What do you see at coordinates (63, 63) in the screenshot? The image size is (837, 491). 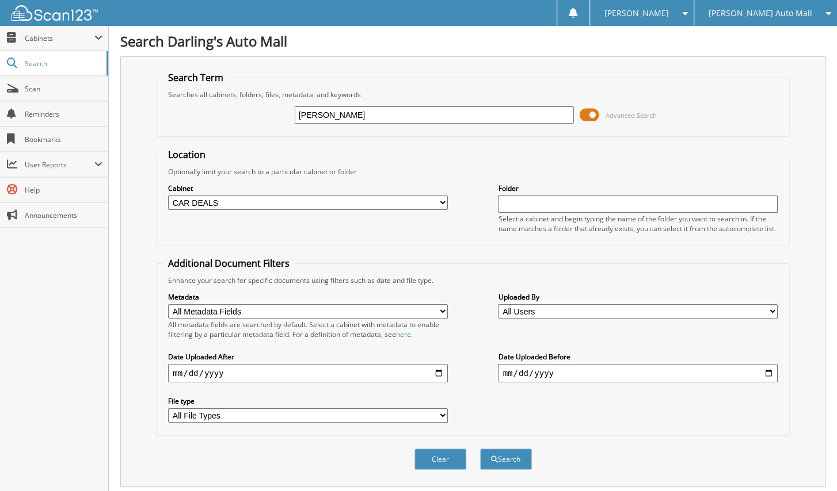 I see `span: Search` at bounding box center [63, 63].